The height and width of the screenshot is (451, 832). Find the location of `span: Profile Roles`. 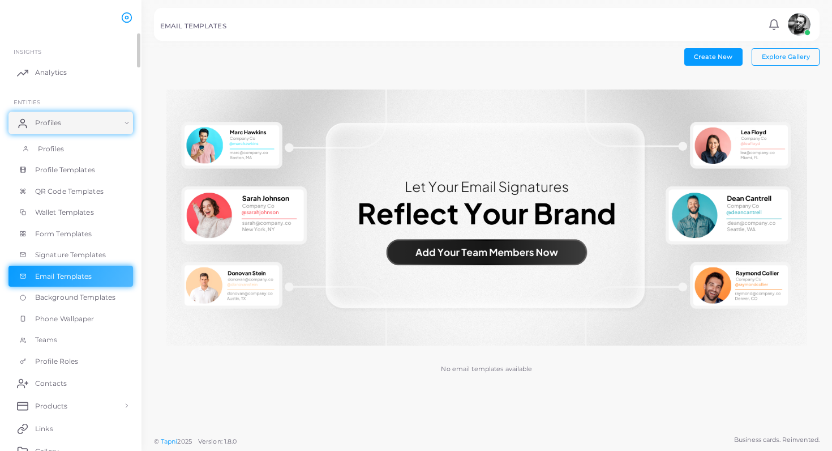

span: Profile Roles is located at coordinates (57, 361).